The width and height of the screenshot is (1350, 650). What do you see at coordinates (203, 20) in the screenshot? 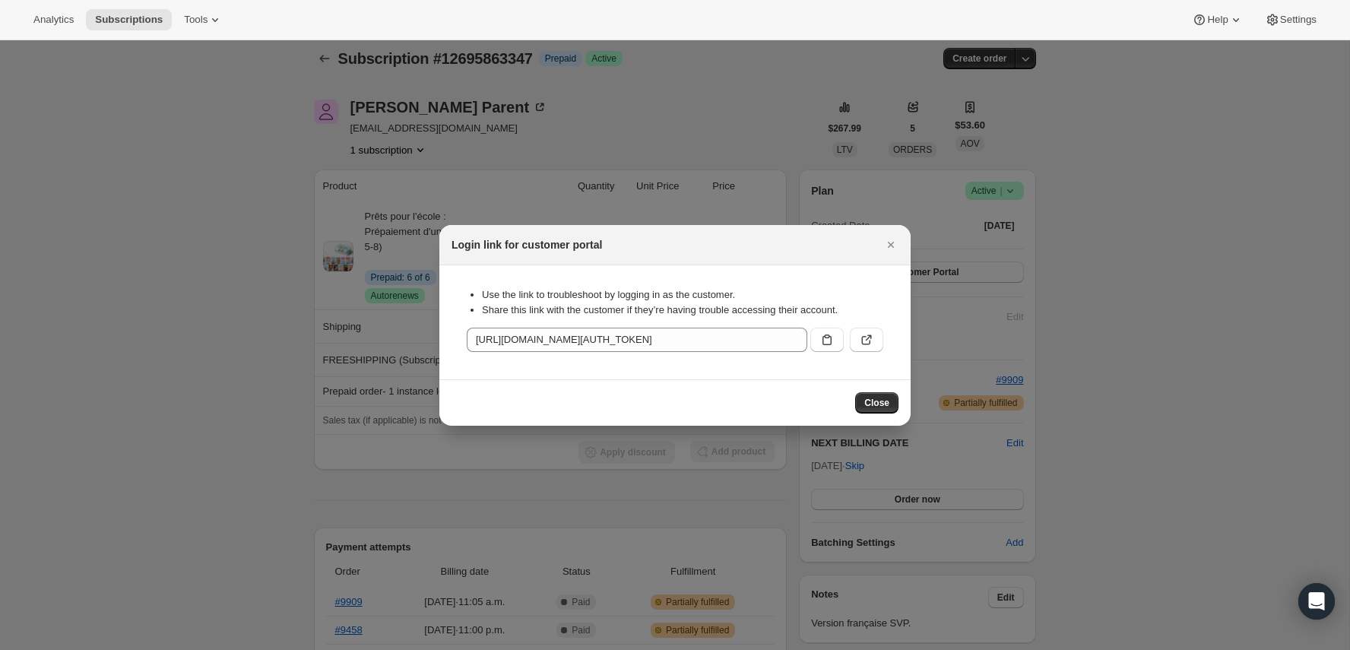
I see `button: Tools` at bounding box center [203, 20].